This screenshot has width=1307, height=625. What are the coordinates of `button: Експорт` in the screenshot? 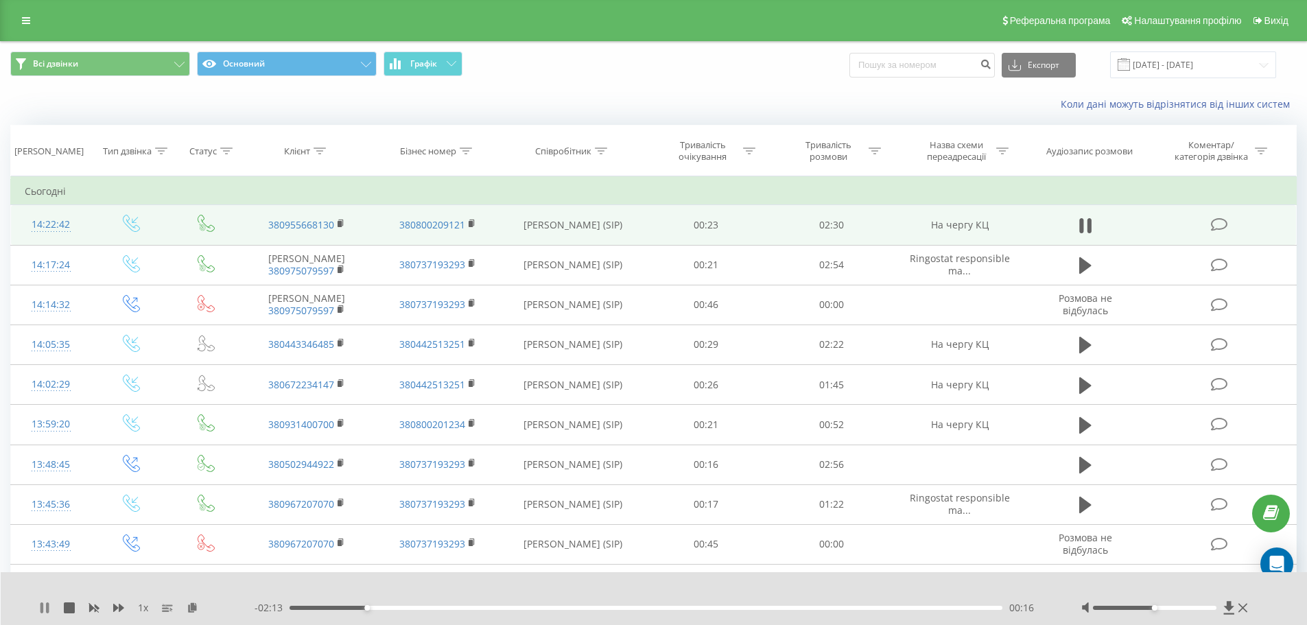 It's located at (1039, 65).